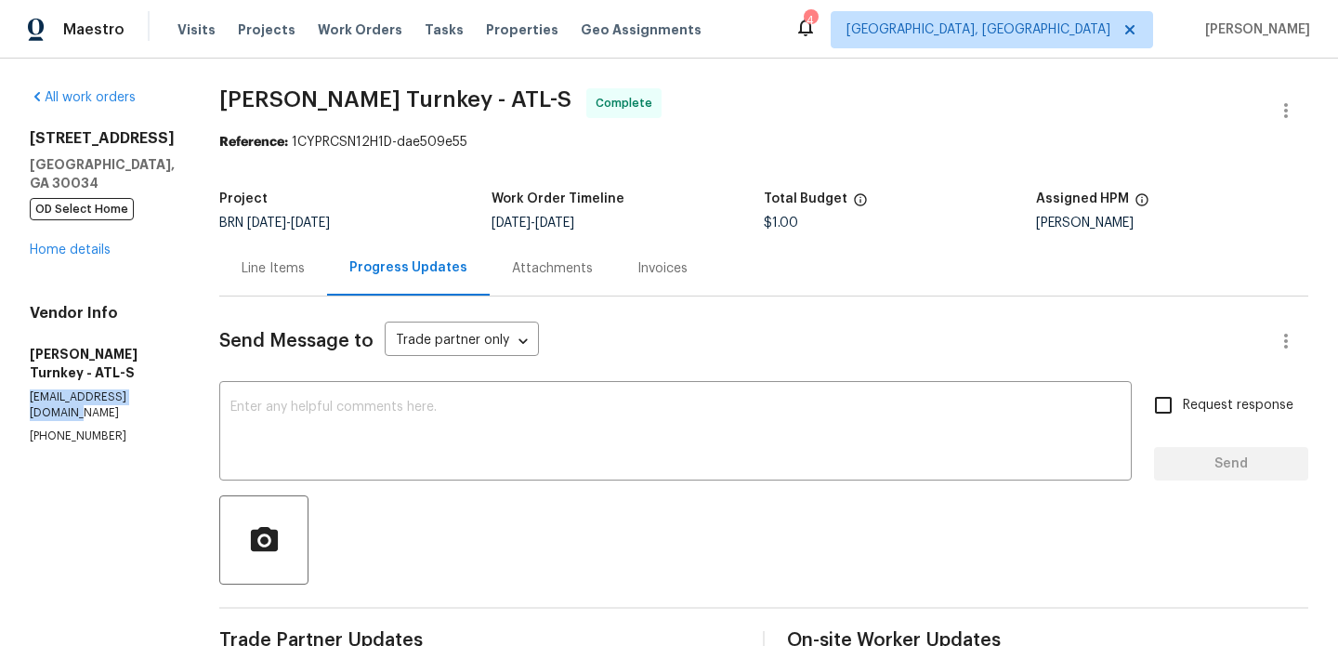 This screenshot has width=1338, height=646. Describe the element at coordinates (274, 223) in the screenshot. I see `span: BRN` at that location.